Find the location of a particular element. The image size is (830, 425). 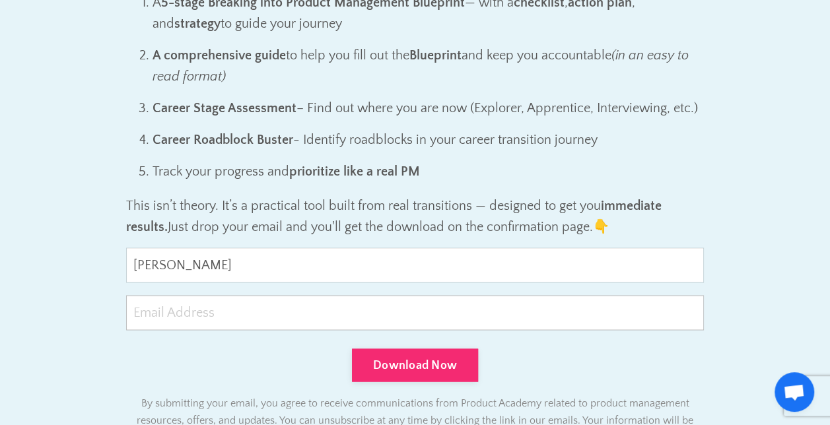

strong: Career Roadblock Buster is located at coordinates (223, 140).